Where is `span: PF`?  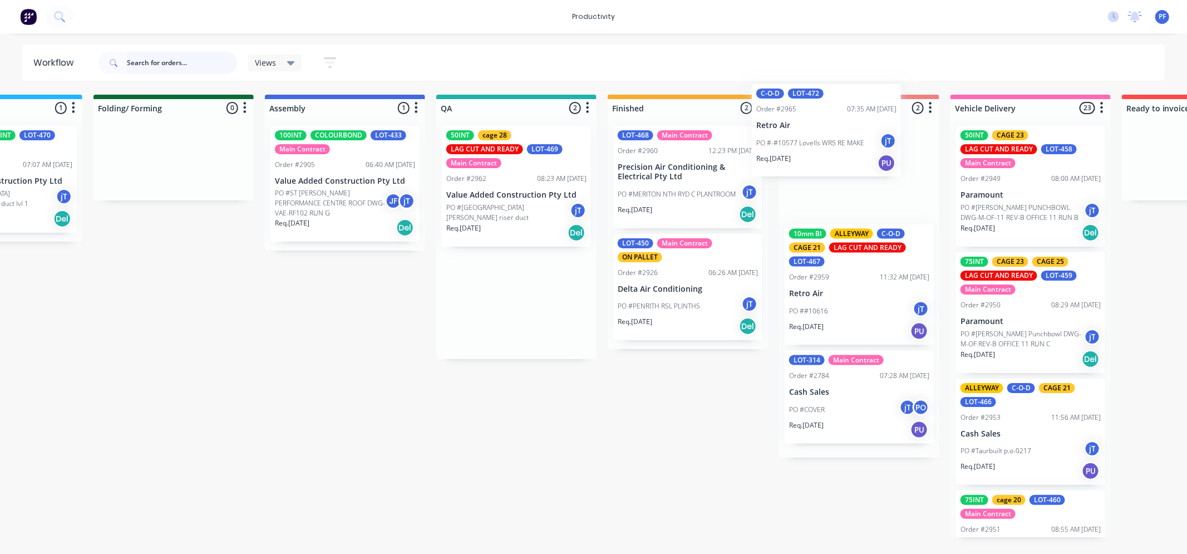 span: PF is located at coordinates (1162, 17).